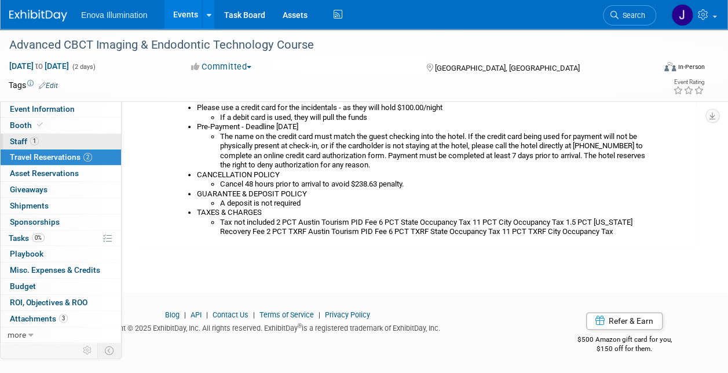 The image size is (728, 373). What do you see at coordinates (654, 69) in the screenshot?
I see `div: Event Format` at bounding box center [654, 69].